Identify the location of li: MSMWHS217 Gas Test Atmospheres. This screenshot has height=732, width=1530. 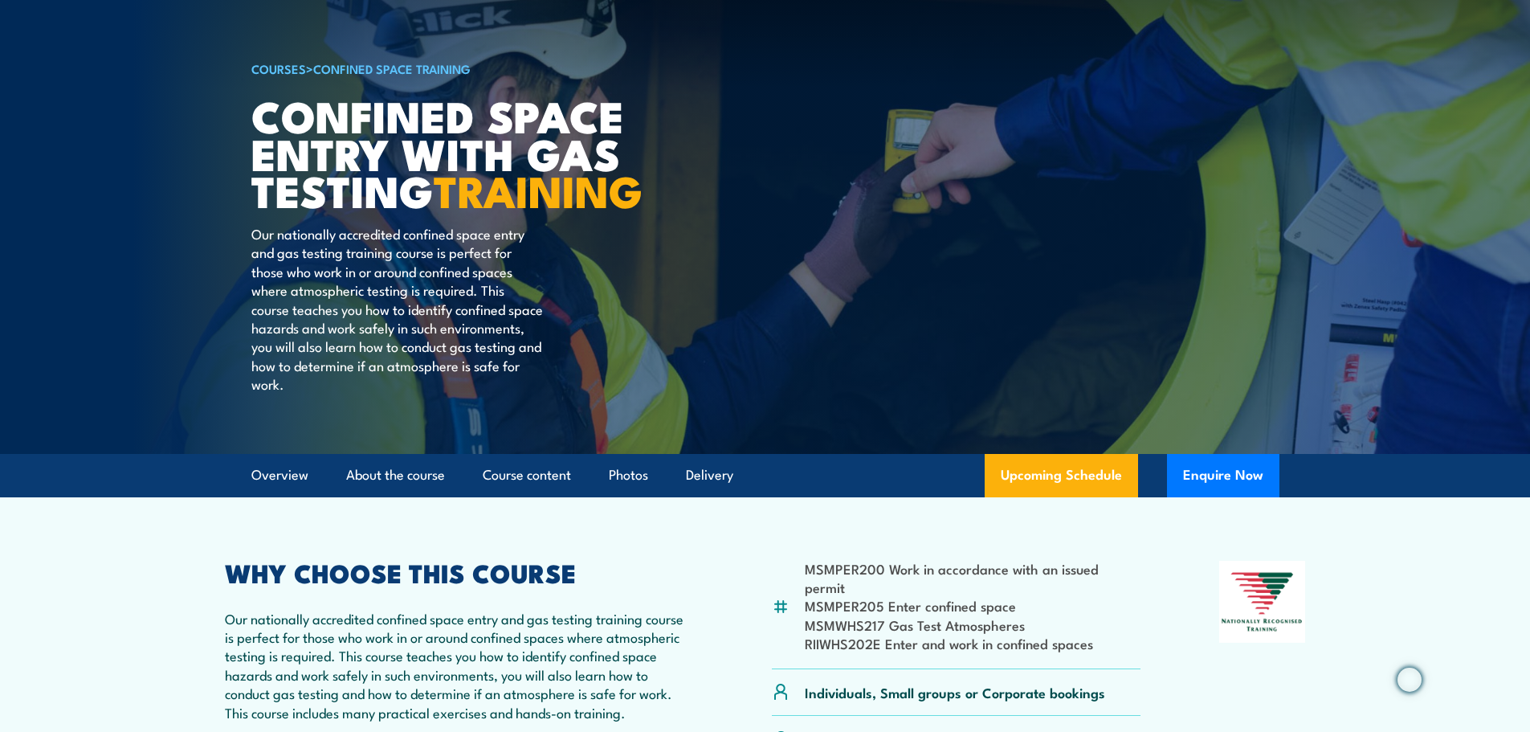
(973, 624).